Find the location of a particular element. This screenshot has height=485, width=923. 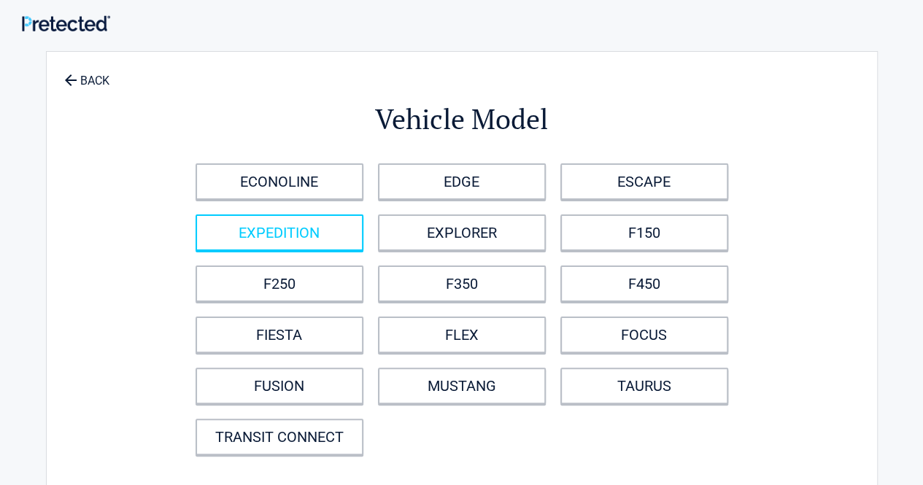

a: F450 is located at coordinates (644, 284).